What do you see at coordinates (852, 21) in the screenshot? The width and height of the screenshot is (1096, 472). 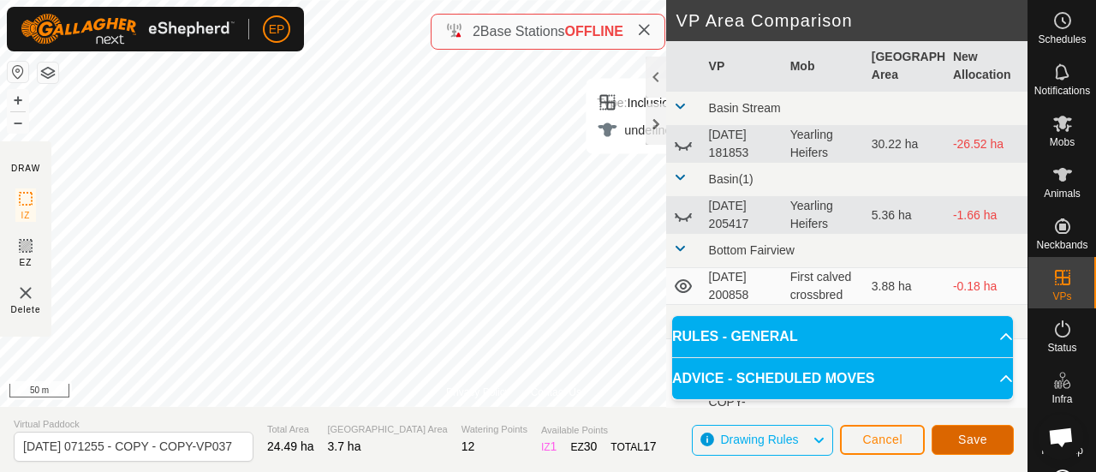 I see `h2: VP Area Comparison` at bounding box center [852, 21].